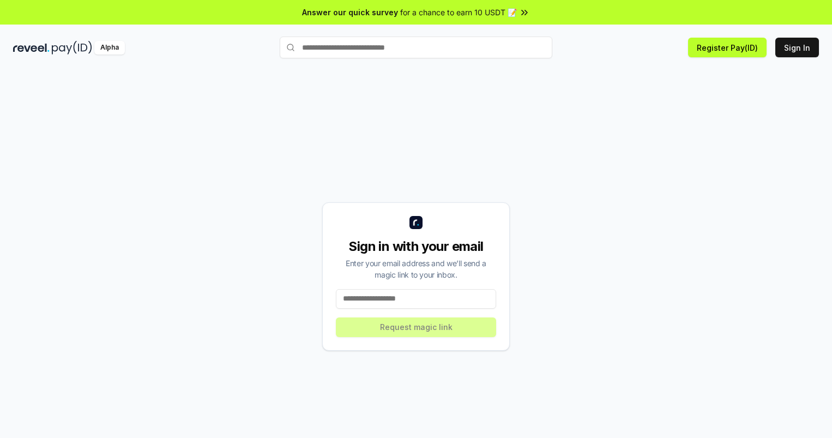 The width and height of the screenshot is (832, 438). I want to click on div: Sign in with your email, so click(416, 247).